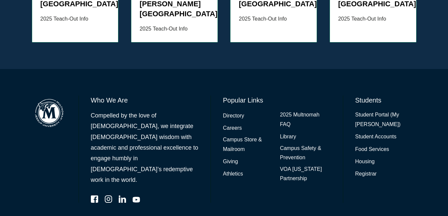 The height and width of the screenshot is (216, 448). What do you see at coordinates (233, 174) in the screenshot?
I see `a: Athletics` at bounding box center [233, 174].